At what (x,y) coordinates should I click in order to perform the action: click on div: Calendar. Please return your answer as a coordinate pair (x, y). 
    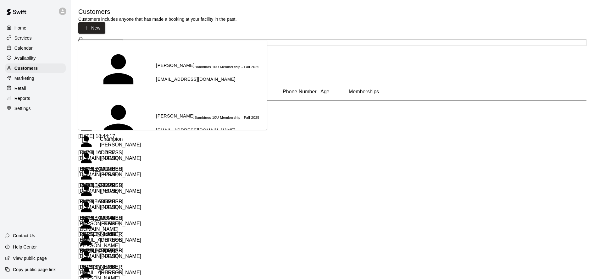
    Looking at the image, I should click on (35, 48).